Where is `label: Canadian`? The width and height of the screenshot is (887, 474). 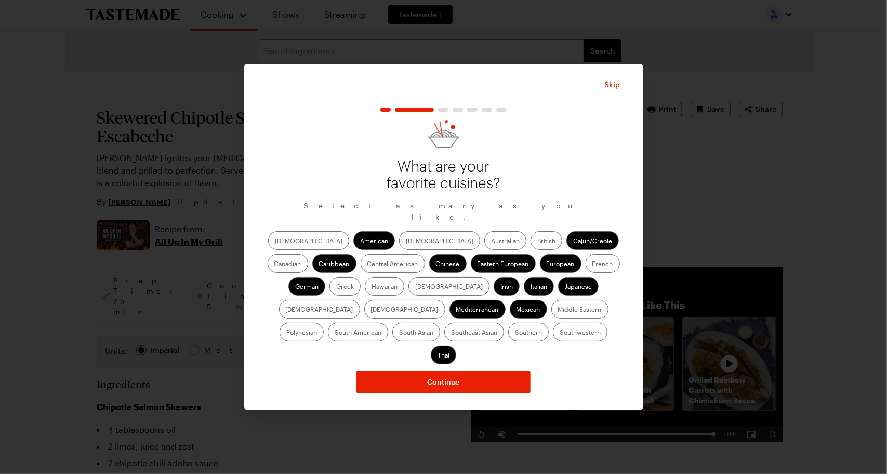
label: Canadian is located at coordinates (288, 263).